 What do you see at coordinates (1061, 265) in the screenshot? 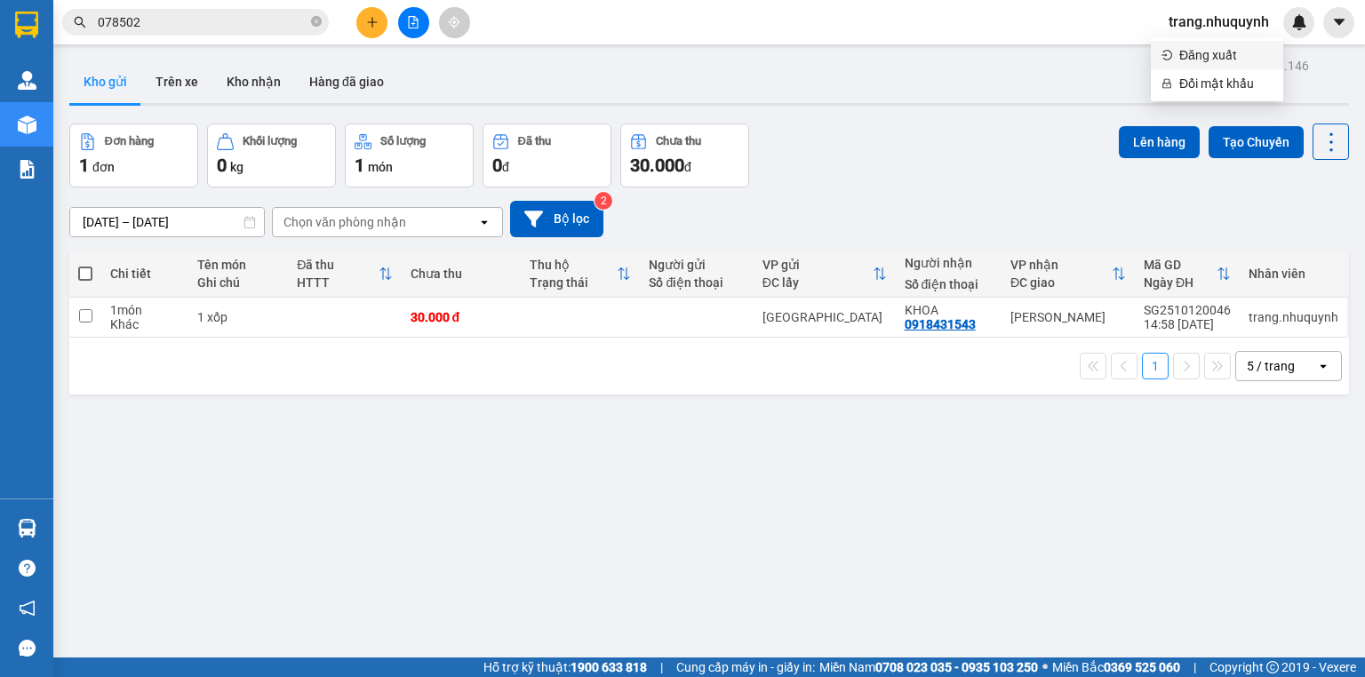
I see `div: VP nhận` at bounding box center [1061, 265].